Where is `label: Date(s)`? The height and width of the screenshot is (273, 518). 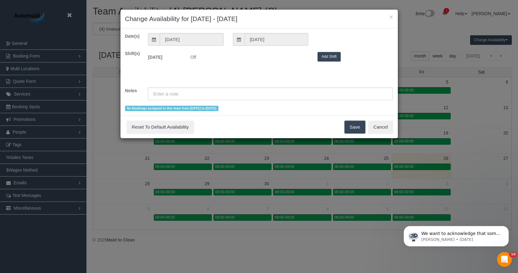
label: Date(s) is located at coordinates (132, 36).